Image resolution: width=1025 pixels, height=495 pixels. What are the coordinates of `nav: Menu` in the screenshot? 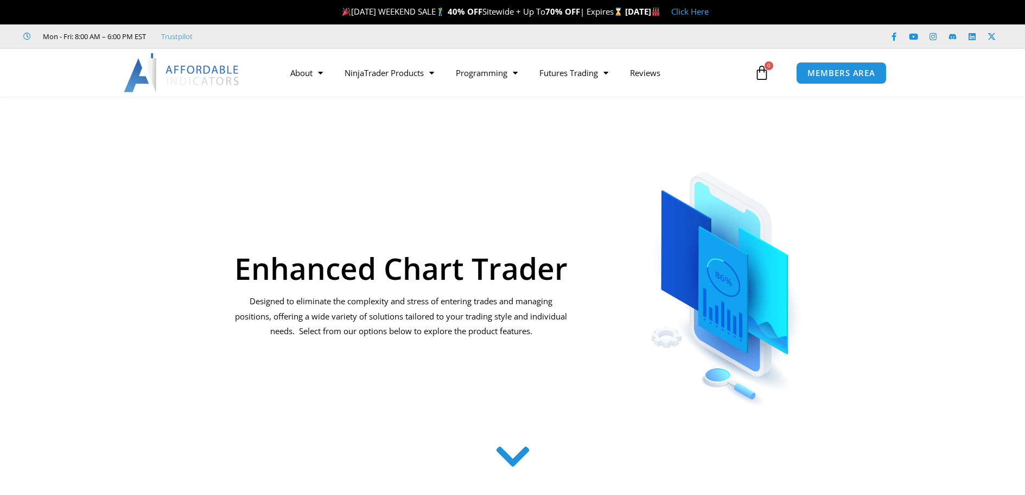 It's located at (516, 73).